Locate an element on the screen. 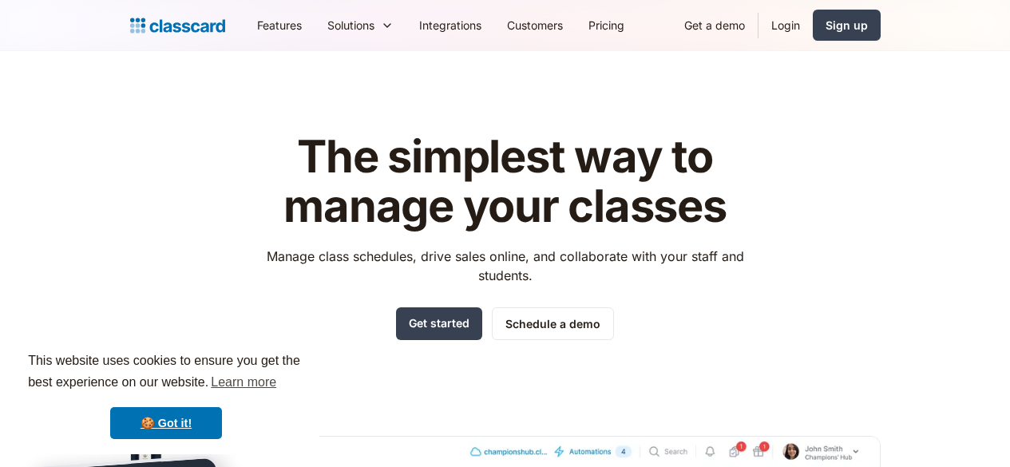  a: Pricing is located at coordinates (606, 25).